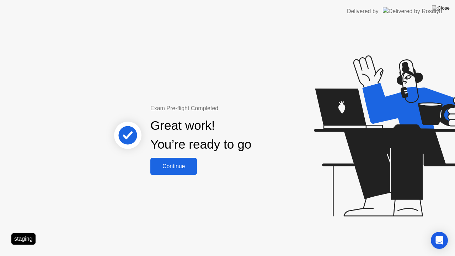  Describe the element at coordinates (174, 166) in the screenshot. I see `div: Continue` at that location.